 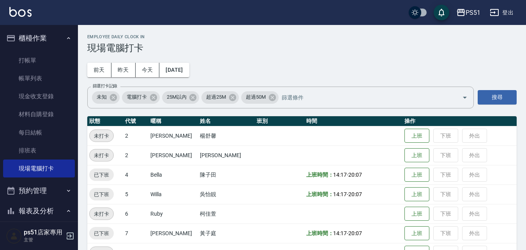 What do you see at coordinates (465, 97) in the screenshot?
I see `button: Open` at bounding box center [465, 97].